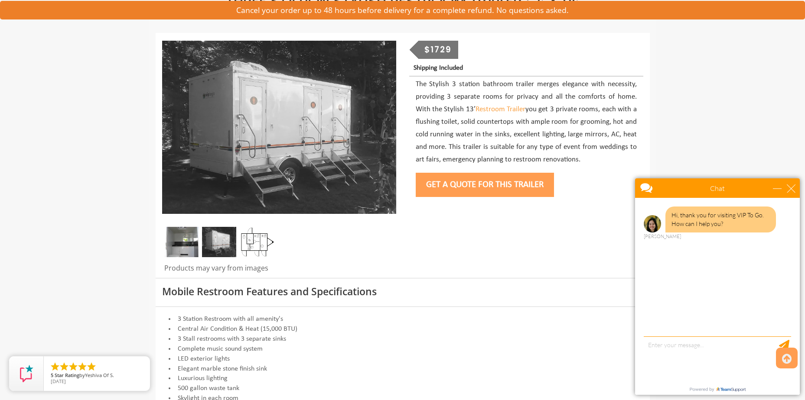  Describe the element at coordinates (403, 359) in the screenshot. I see `li: LED exterior lights` at that location.